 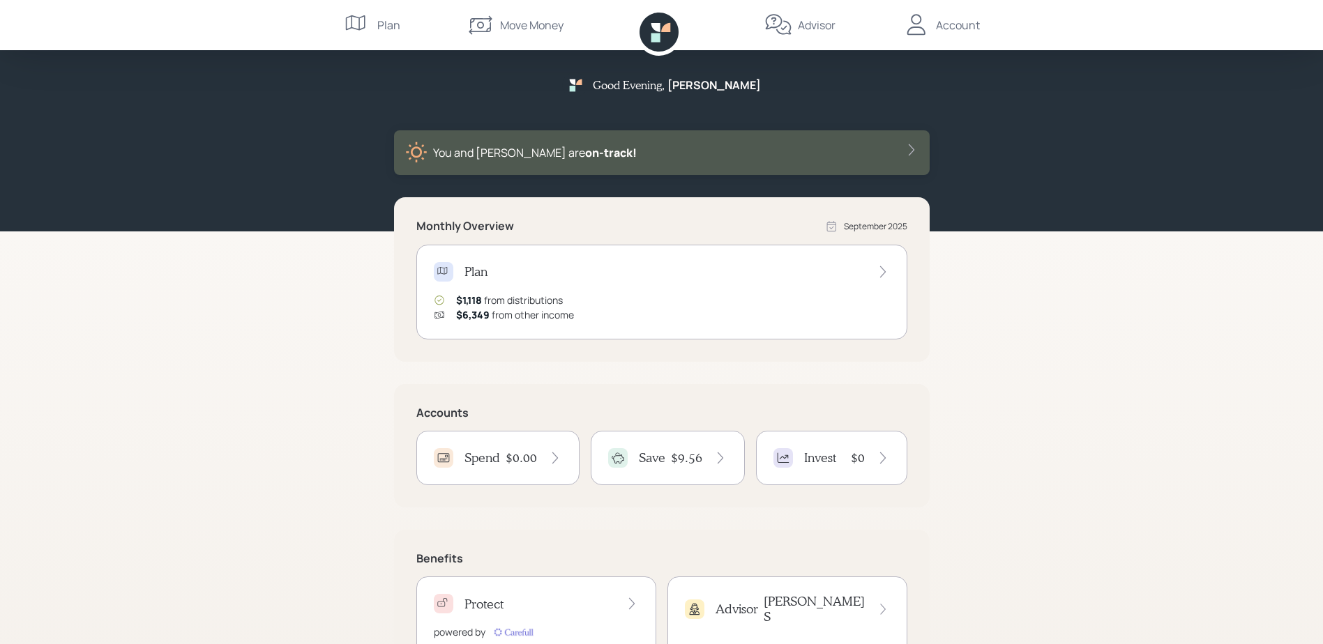 What do you see at coordinates (875, 227) in the screenshot?
I see `div: September 2025` at bounding box center [875, 227].